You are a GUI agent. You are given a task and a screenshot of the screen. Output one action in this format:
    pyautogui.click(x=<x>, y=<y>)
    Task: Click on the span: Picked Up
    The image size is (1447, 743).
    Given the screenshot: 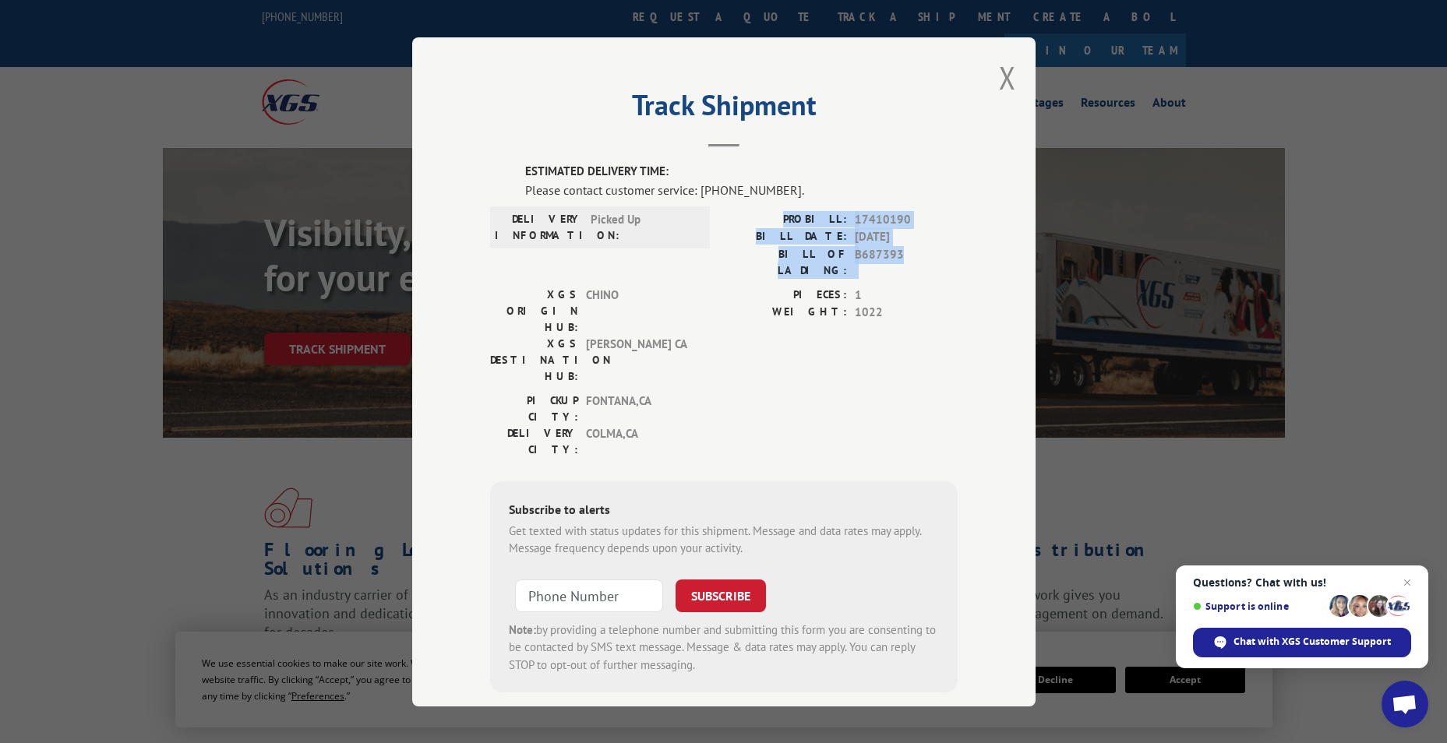 What is the action you would take?
    pyautogui.click(x=643, y=227)
    